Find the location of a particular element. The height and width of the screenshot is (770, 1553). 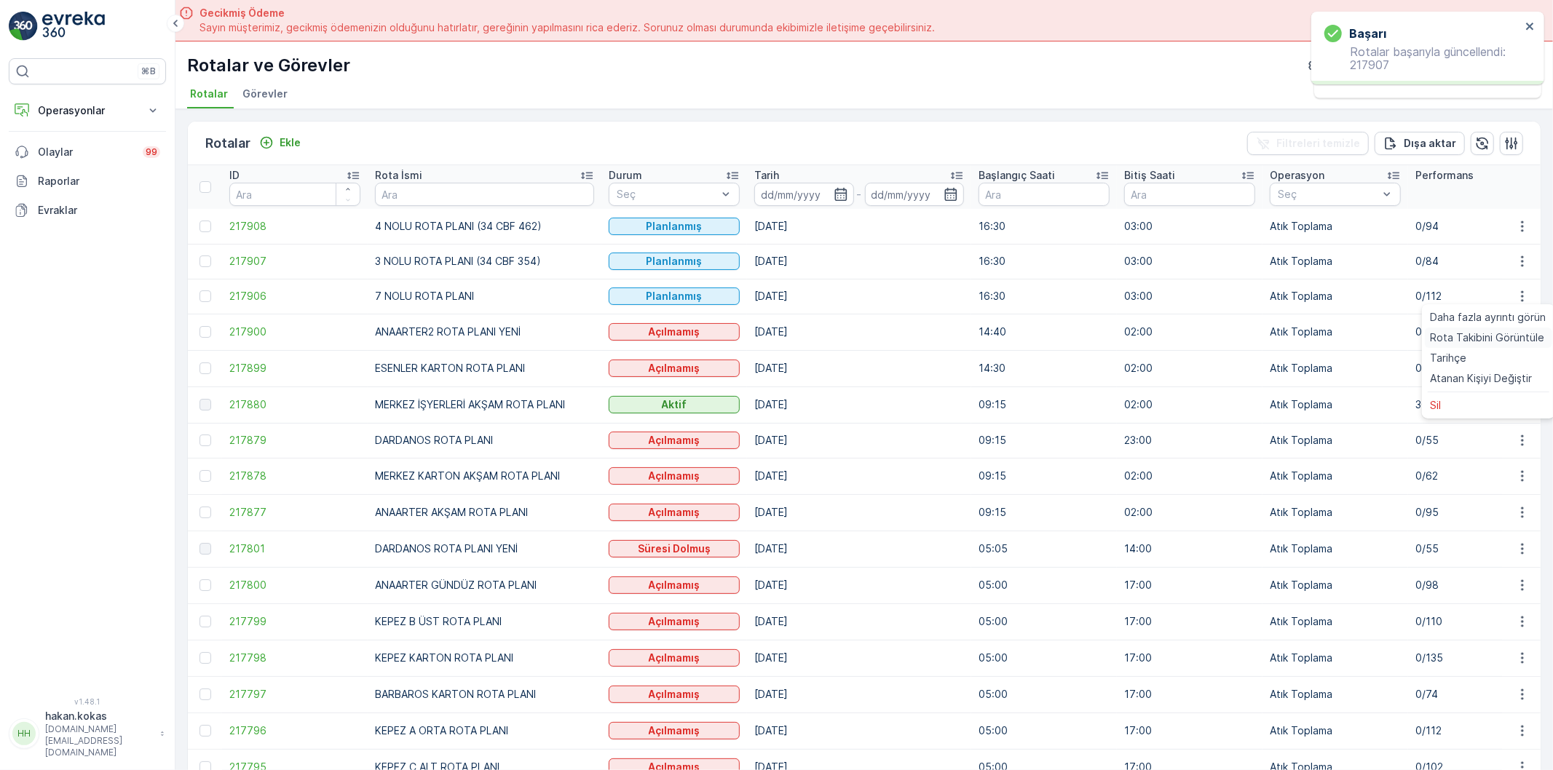

td: ANAARTER AKŞAM ROTA PLANI is located at coordinates (484, 513).